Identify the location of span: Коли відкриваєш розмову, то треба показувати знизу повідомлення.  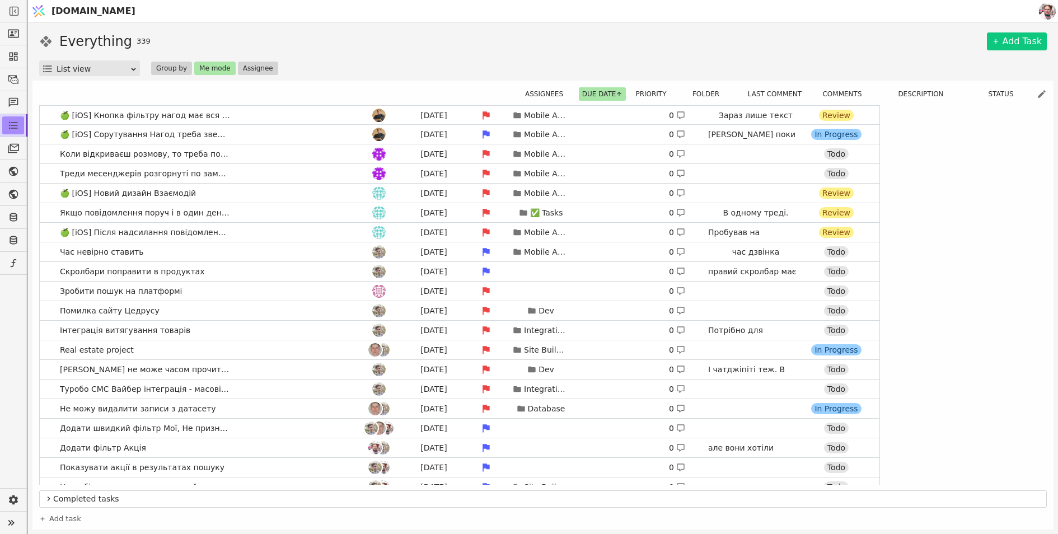
(145, 154).